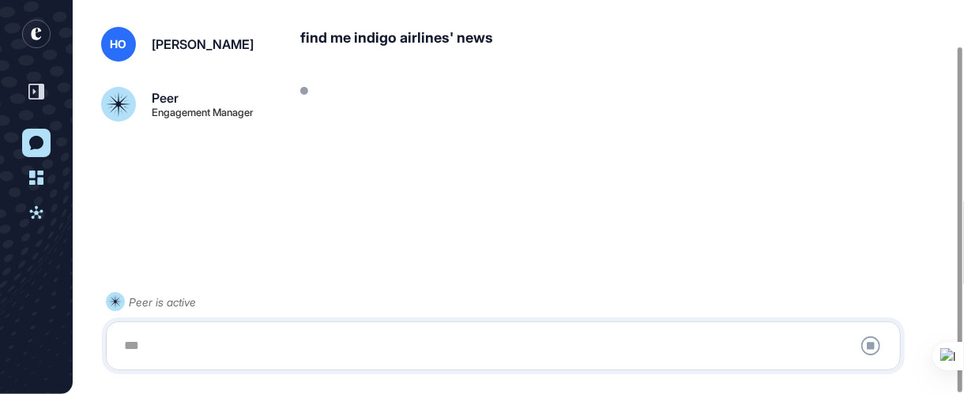 Image resolution: width=964 pixels, height=394 pixels. I want to click on div: find me indigo airlines' news, so click(624, 44).